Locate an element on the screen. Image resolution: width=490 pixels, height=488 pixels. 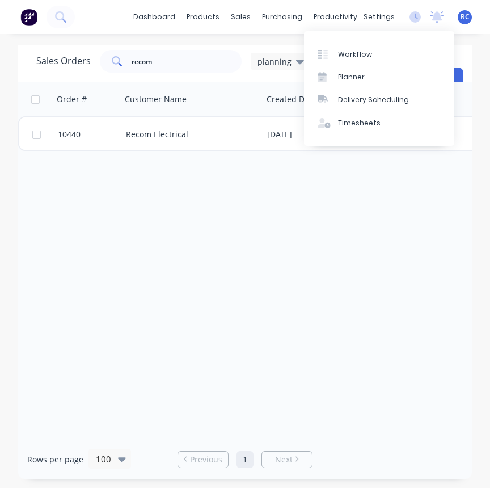
a: Planner is located at coordinates (379, 77).